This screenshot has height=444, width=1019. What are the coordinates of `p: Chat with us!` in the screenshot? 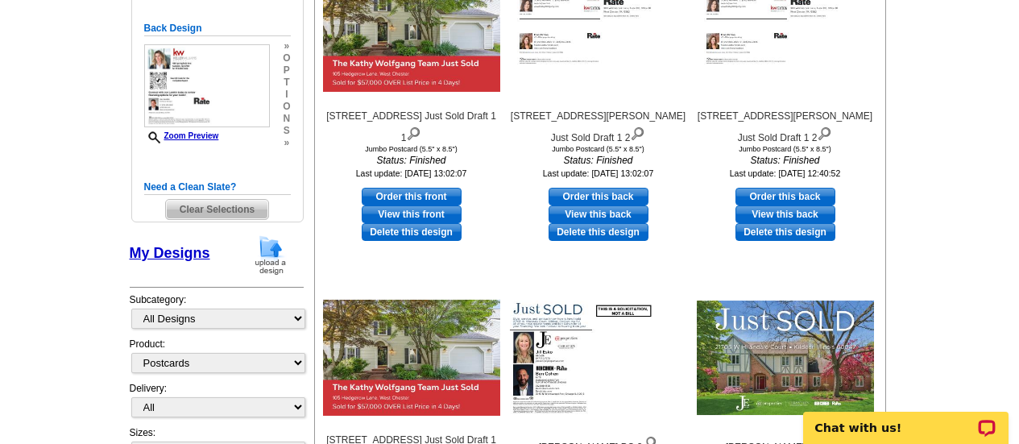 It's located at (102, 35).